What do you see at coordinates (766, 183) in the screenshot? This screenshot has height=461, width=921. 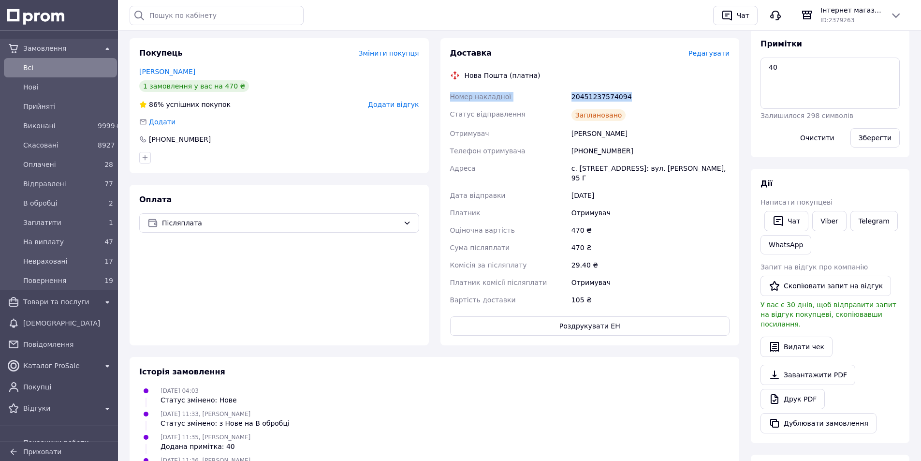 I see `span: Дії` at bounding box center [766, 183].